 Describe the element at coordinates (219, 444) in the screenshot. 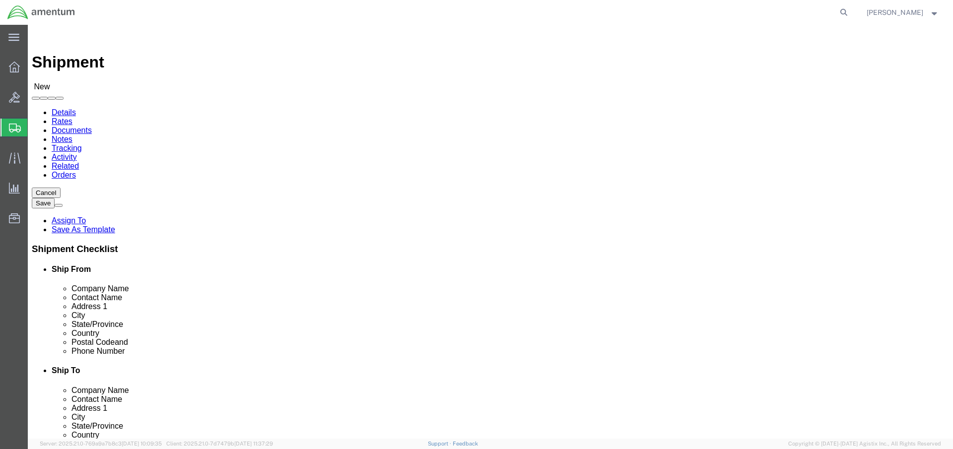

I see `span: Client: 2025.21.0-7d7479b` at that location.